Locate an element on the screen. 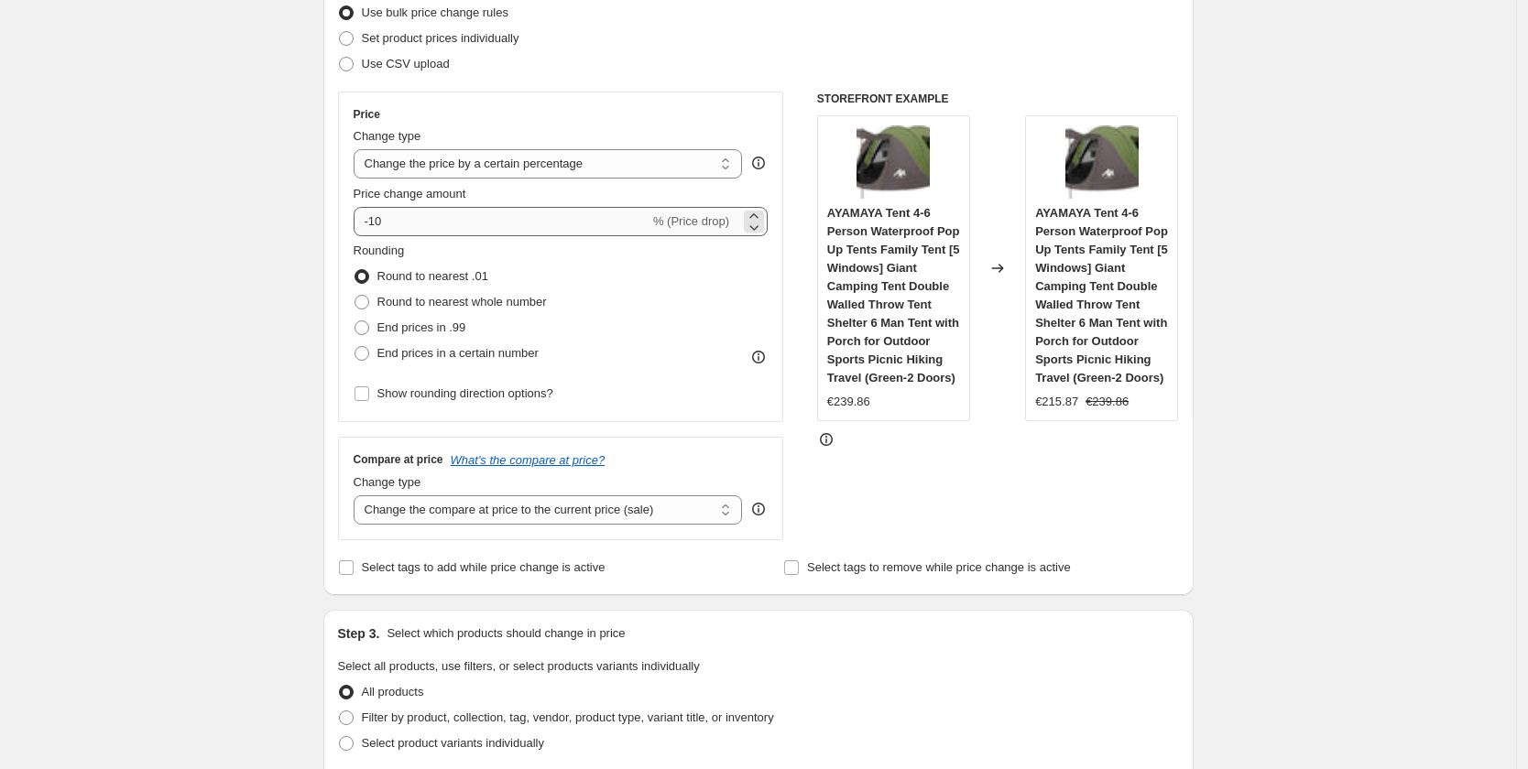 The width and height of the screenshot is (1528, 769). span: All products is located at coordinates (393, 692).